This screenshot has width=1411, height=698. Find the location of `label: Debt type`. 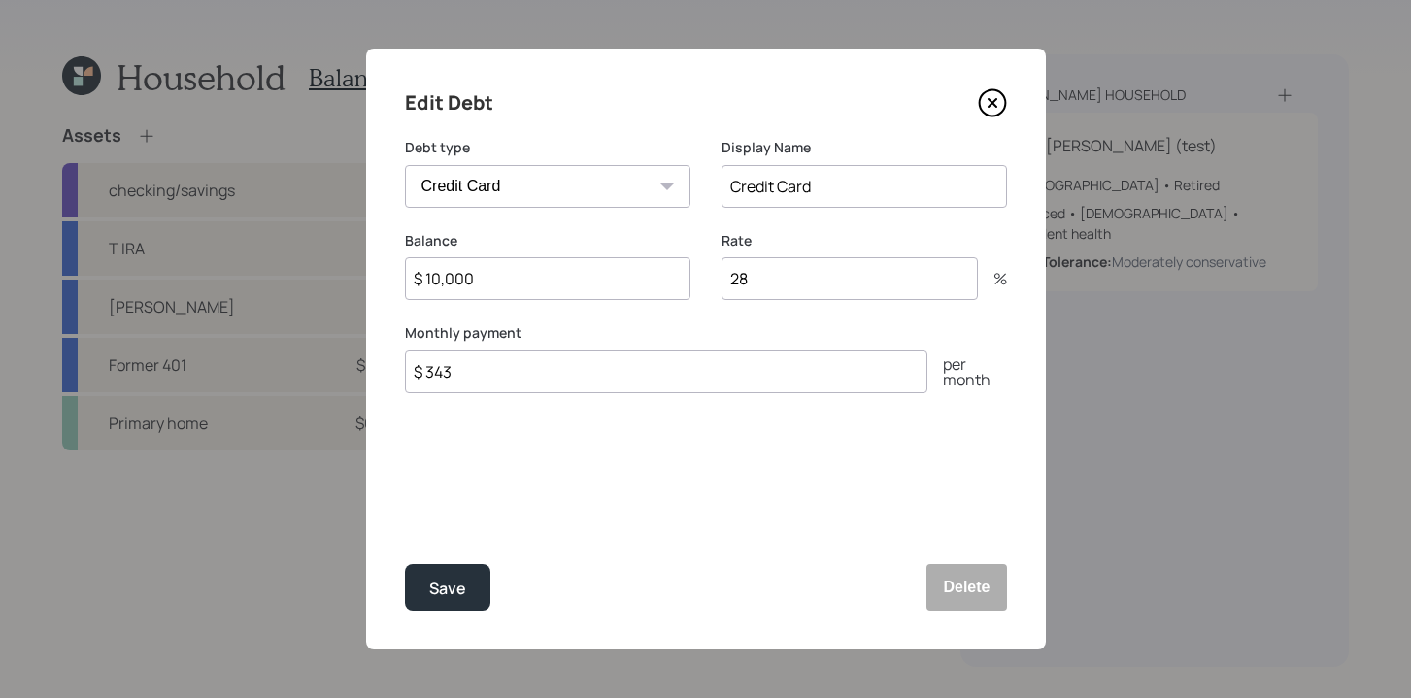

label: Debt type is located at coordinates (548, 148).